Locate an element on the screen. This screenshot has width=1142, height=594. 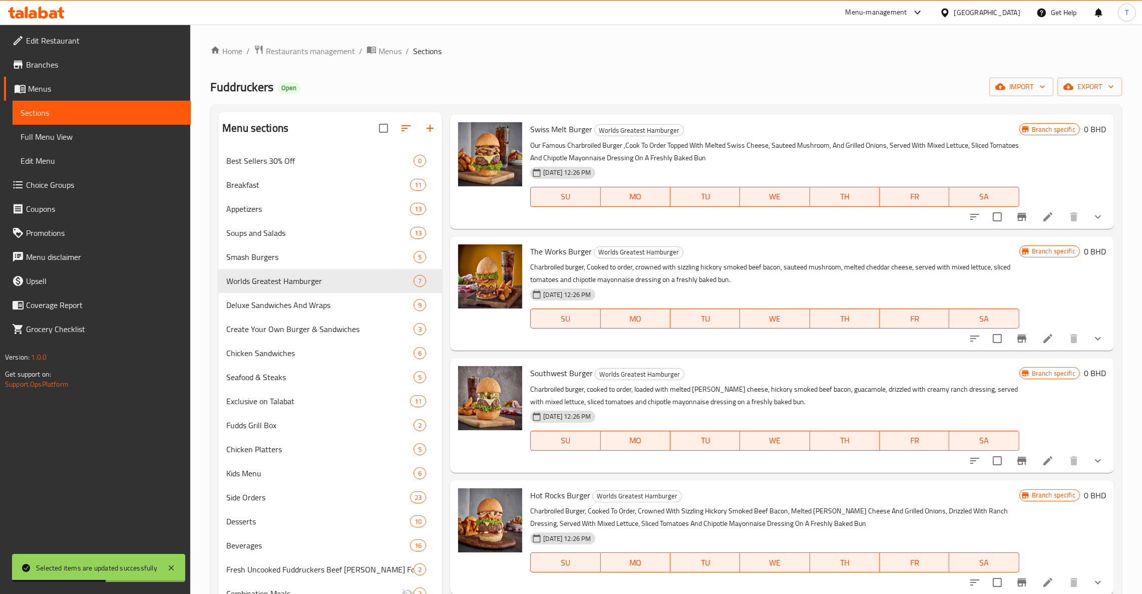
div: Seafood & Steaks5 is located at coordinates (330, 377).